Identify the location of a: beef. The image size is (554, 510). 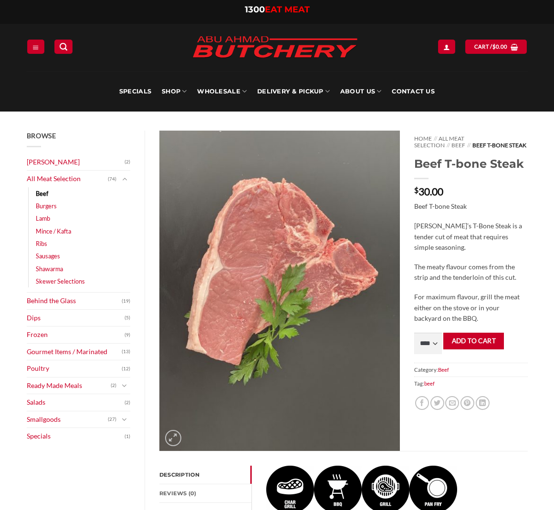
(429, 384).